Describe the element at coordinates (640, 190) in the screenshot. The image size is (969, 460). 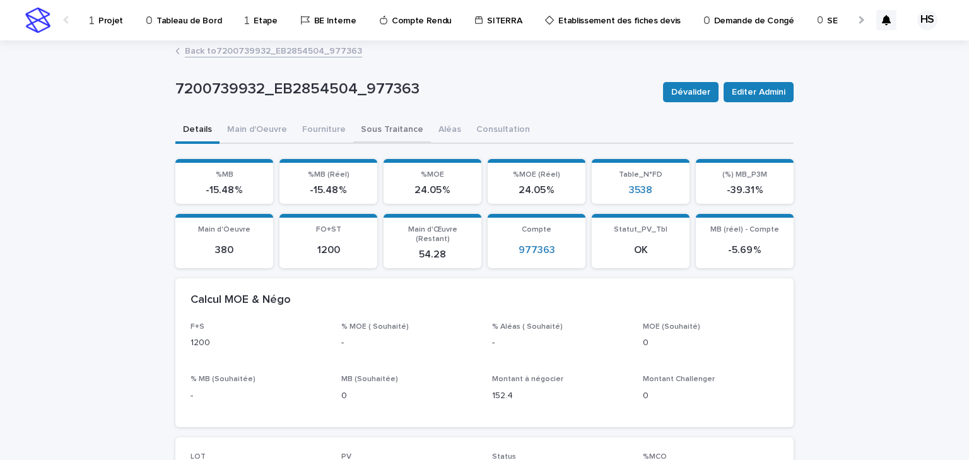
I see `a: 3538` at that location.